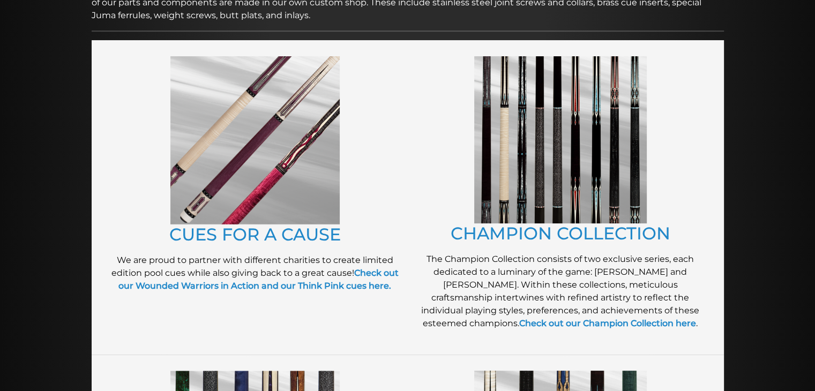 The width and height of the screenshot is (815, 391). Describe the element at coordinates (255, 234) in the screenshot. I see `a: CUES FOR A CAUSE` at that location.